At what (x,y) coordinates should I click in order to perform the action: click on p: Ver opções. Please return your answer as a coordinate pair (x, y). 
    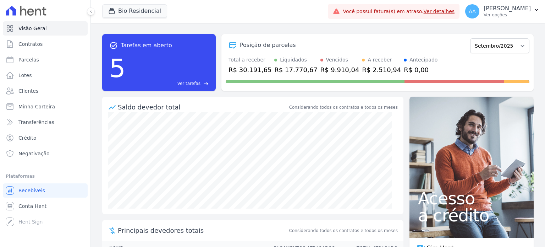
    Looking at the image, I should click on (507, 15).